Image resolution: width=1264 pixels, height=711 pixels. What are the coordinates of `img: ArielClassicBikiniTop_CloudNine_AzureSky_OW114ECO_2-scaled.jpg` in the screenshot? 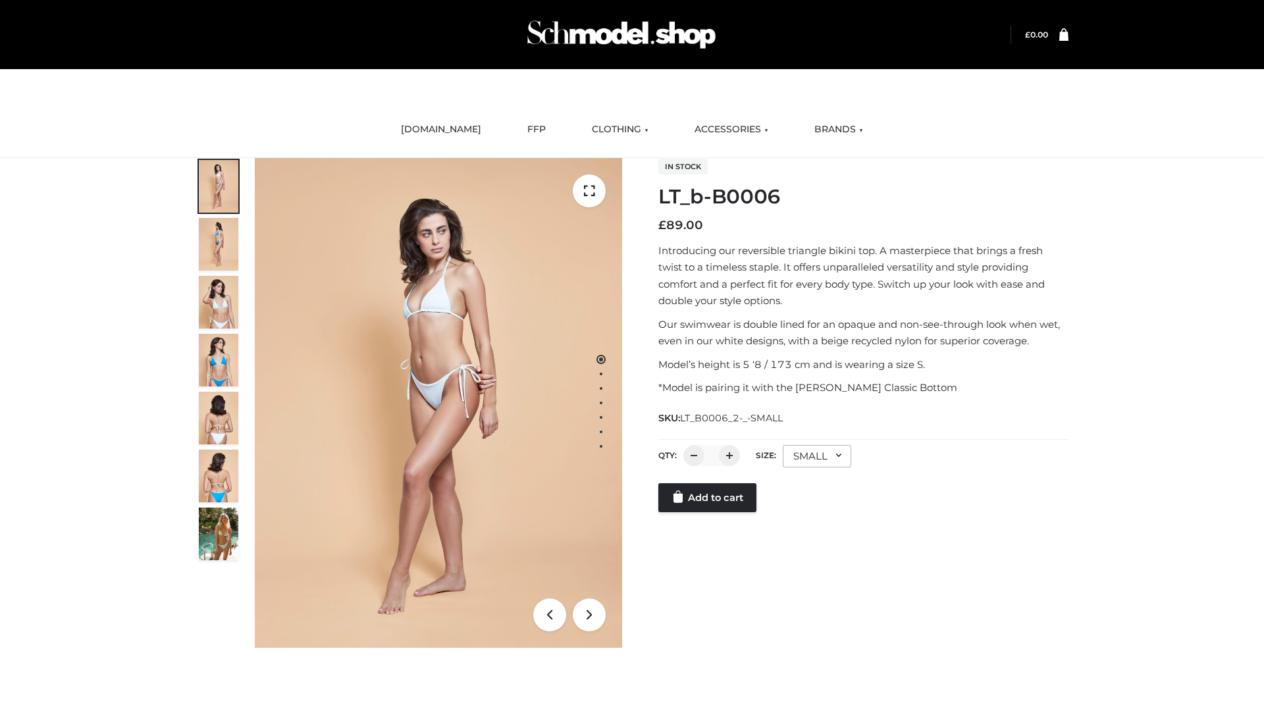 It's located at (219, 244).